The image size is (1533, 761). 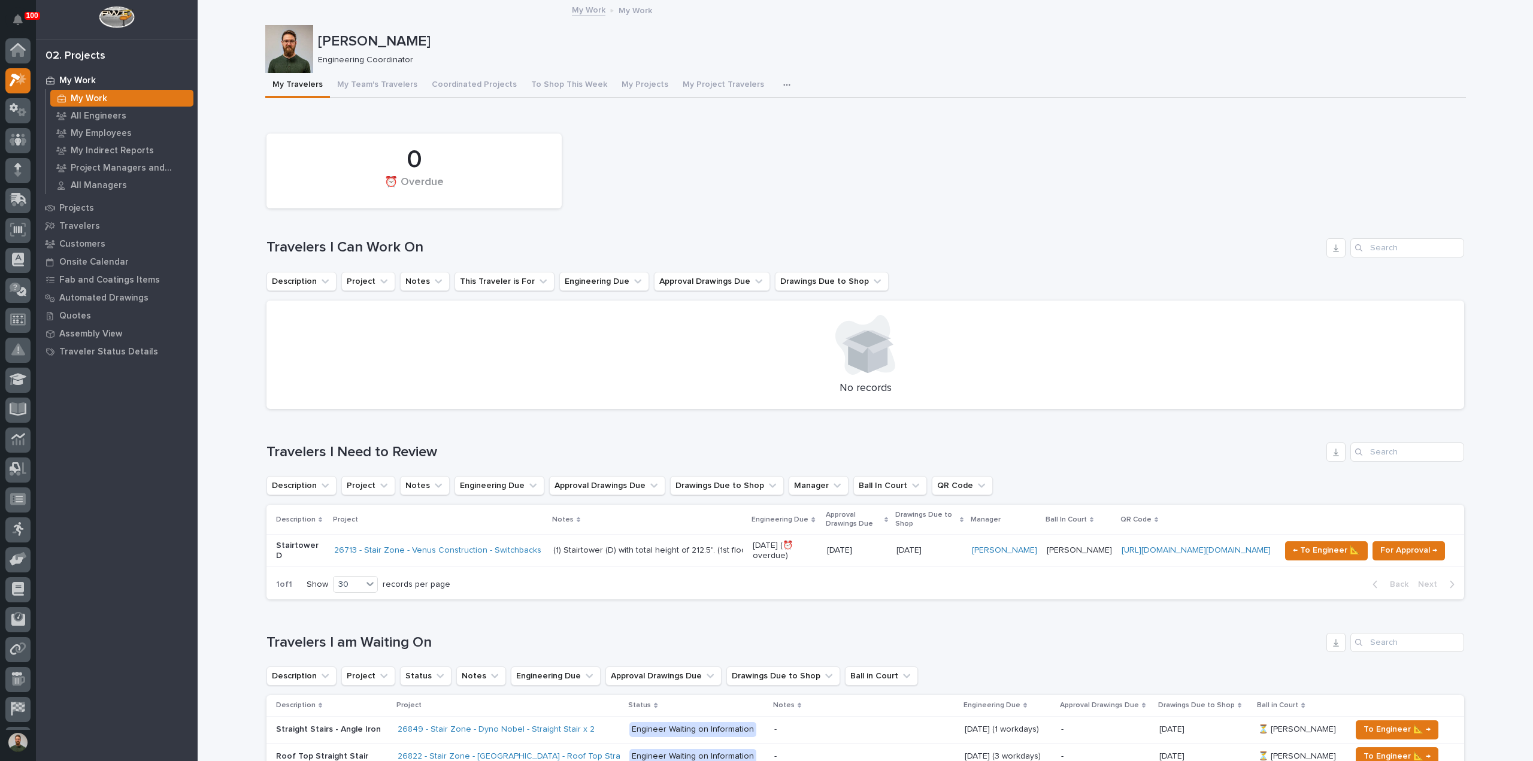 What do you see at coordinates (117, 316) in the screenshot?
I see `a: Quotes` at bounding box center [117, 316].